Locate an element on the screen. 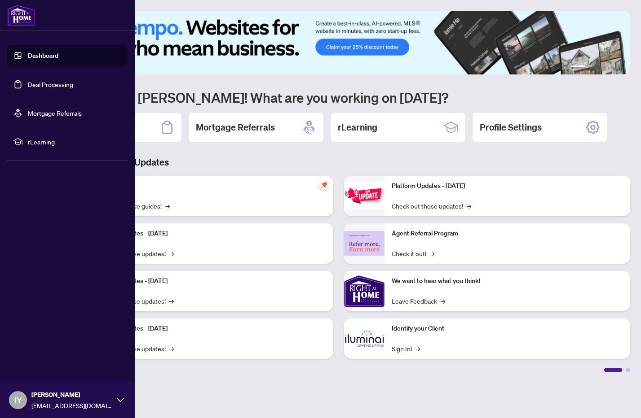  button: 3 is located at coordinates (598, 67).